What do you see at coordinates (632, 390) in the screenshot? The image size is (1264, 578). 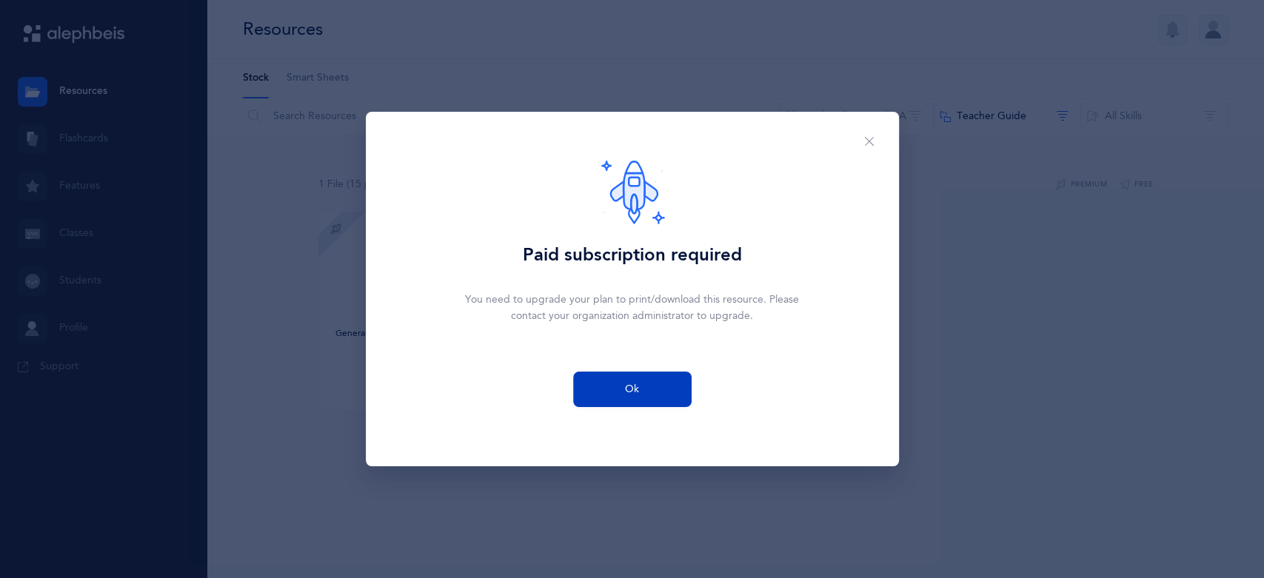 I see `button: Ok` at bounding box center [632, 390].